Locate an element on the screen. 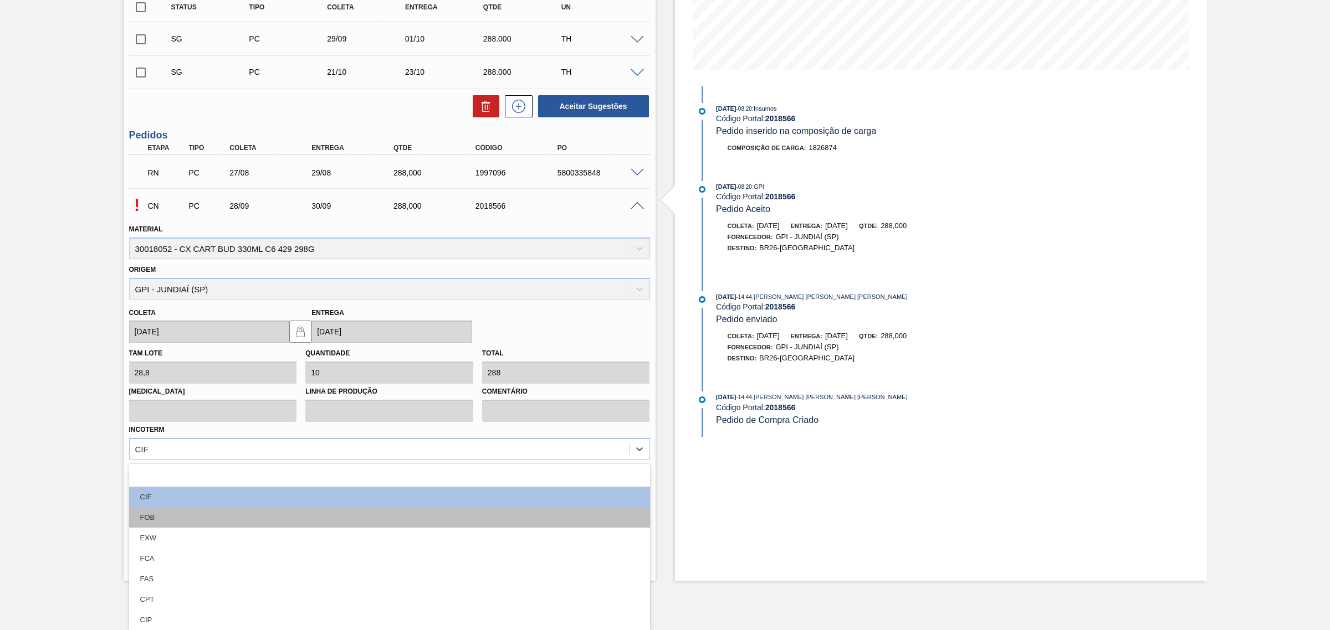  div: Entrega is located at coordinates (447, 7).